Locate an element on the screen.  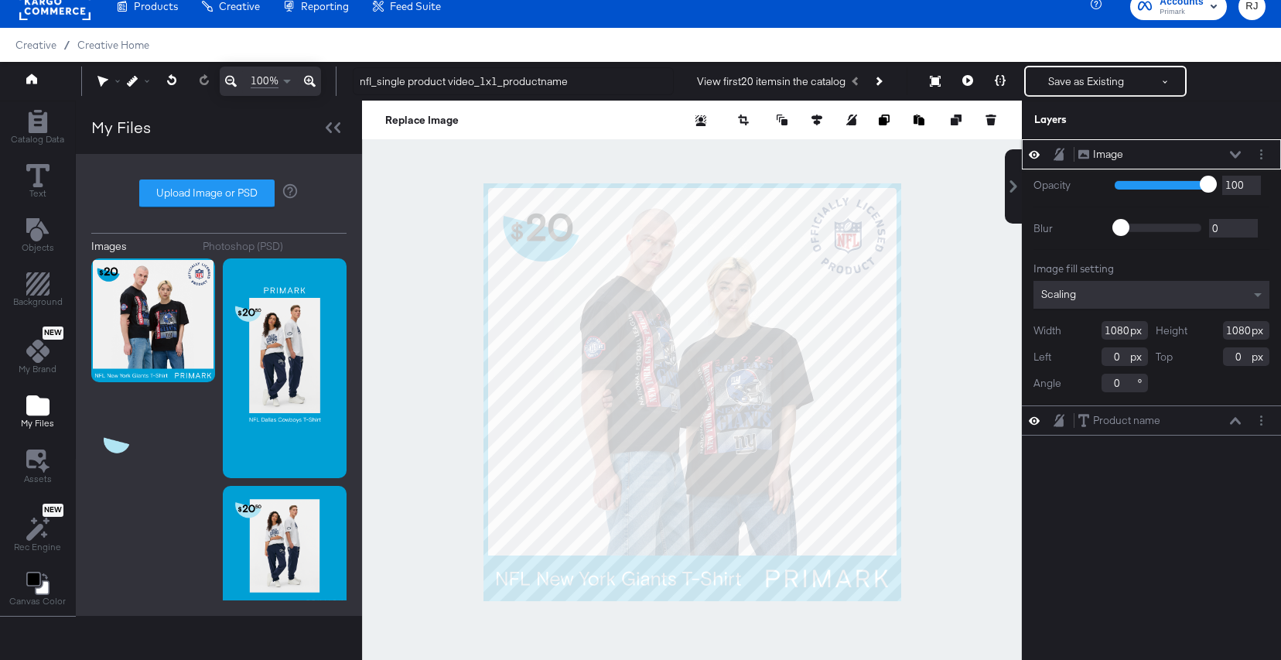
span: Text is located at coordinates (38, 193).